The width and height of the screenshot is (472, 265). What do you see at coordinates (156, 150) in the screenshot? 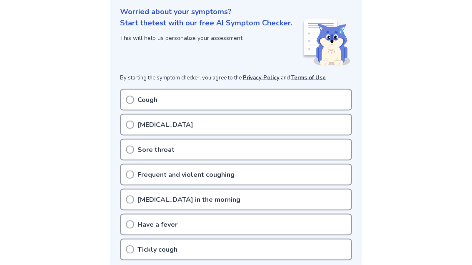
I see `p: Sore throat` at bounding box center [156, 150].